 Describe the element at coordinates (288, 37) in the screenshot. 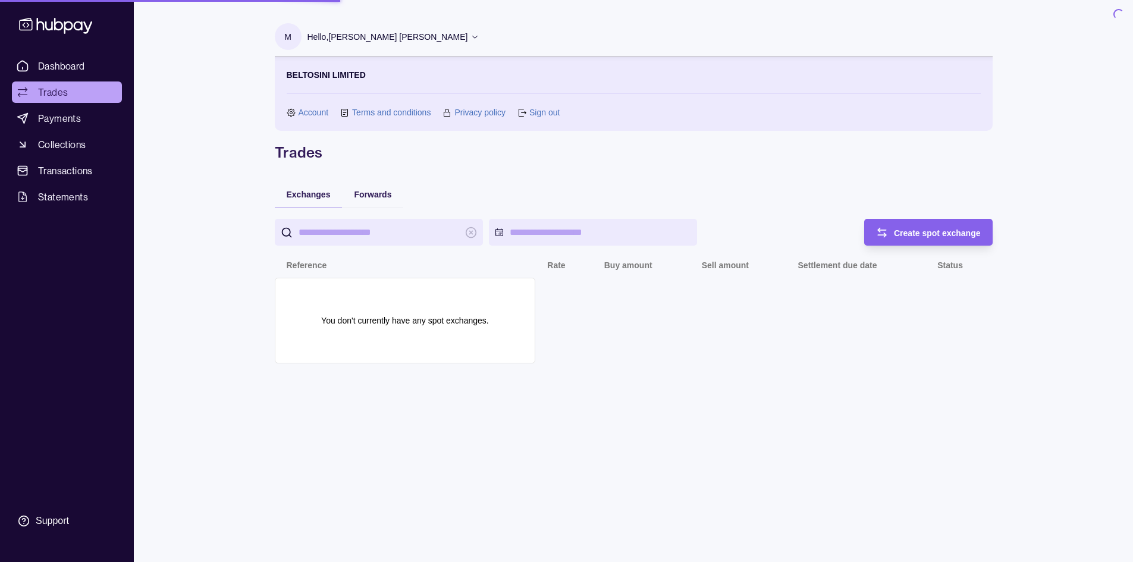

I see `p: M` at that location.